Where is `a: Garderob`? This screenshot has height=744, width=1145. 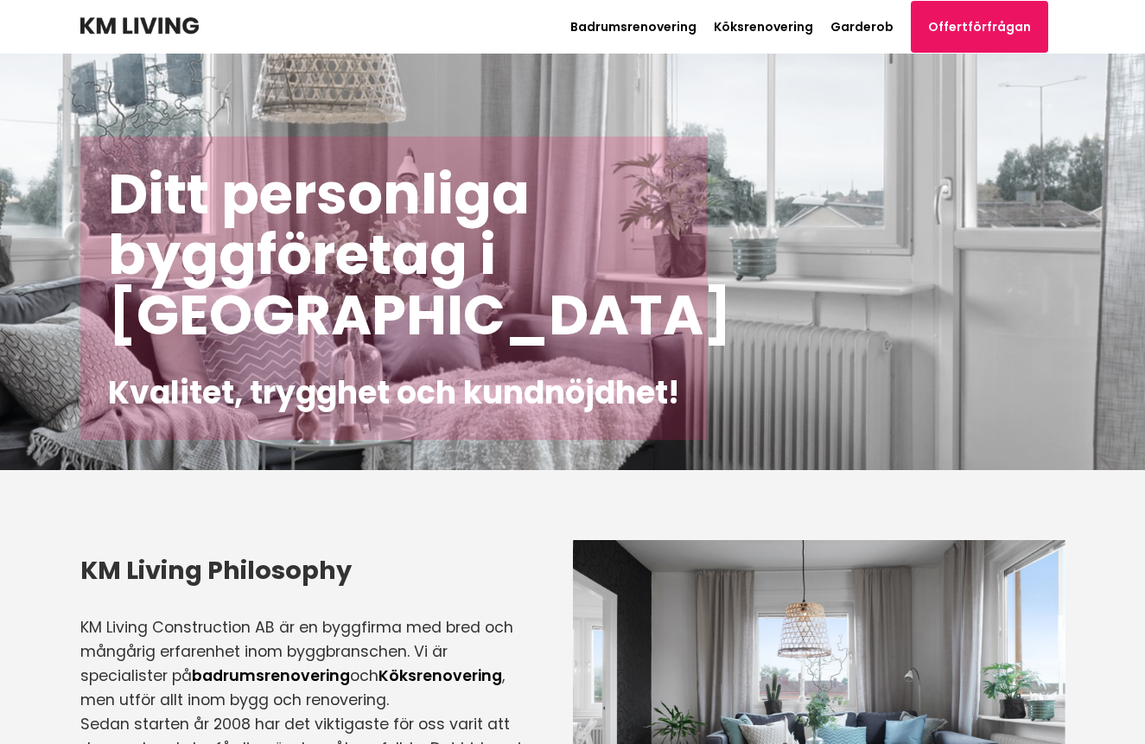 a: Garderob is located at coordinates (862, 27).